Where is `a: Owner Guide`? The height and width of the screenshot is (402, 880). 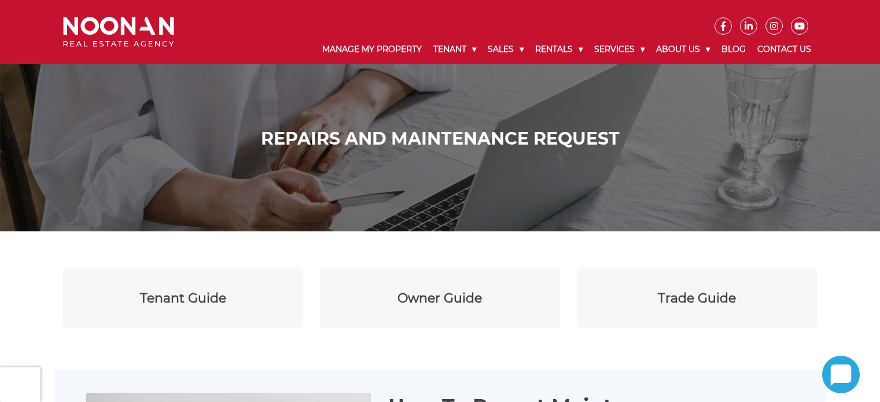 a: Owner Guide is located at coordinates (439, 298).